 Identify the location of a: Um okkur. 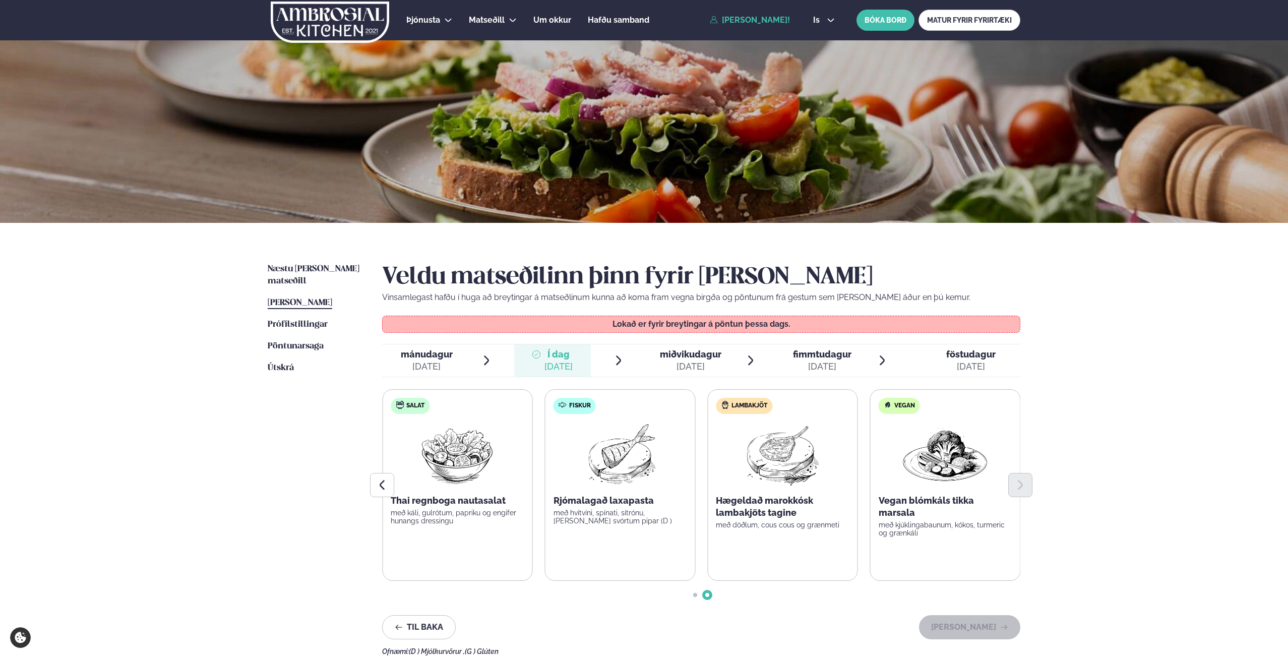
(552, 20).